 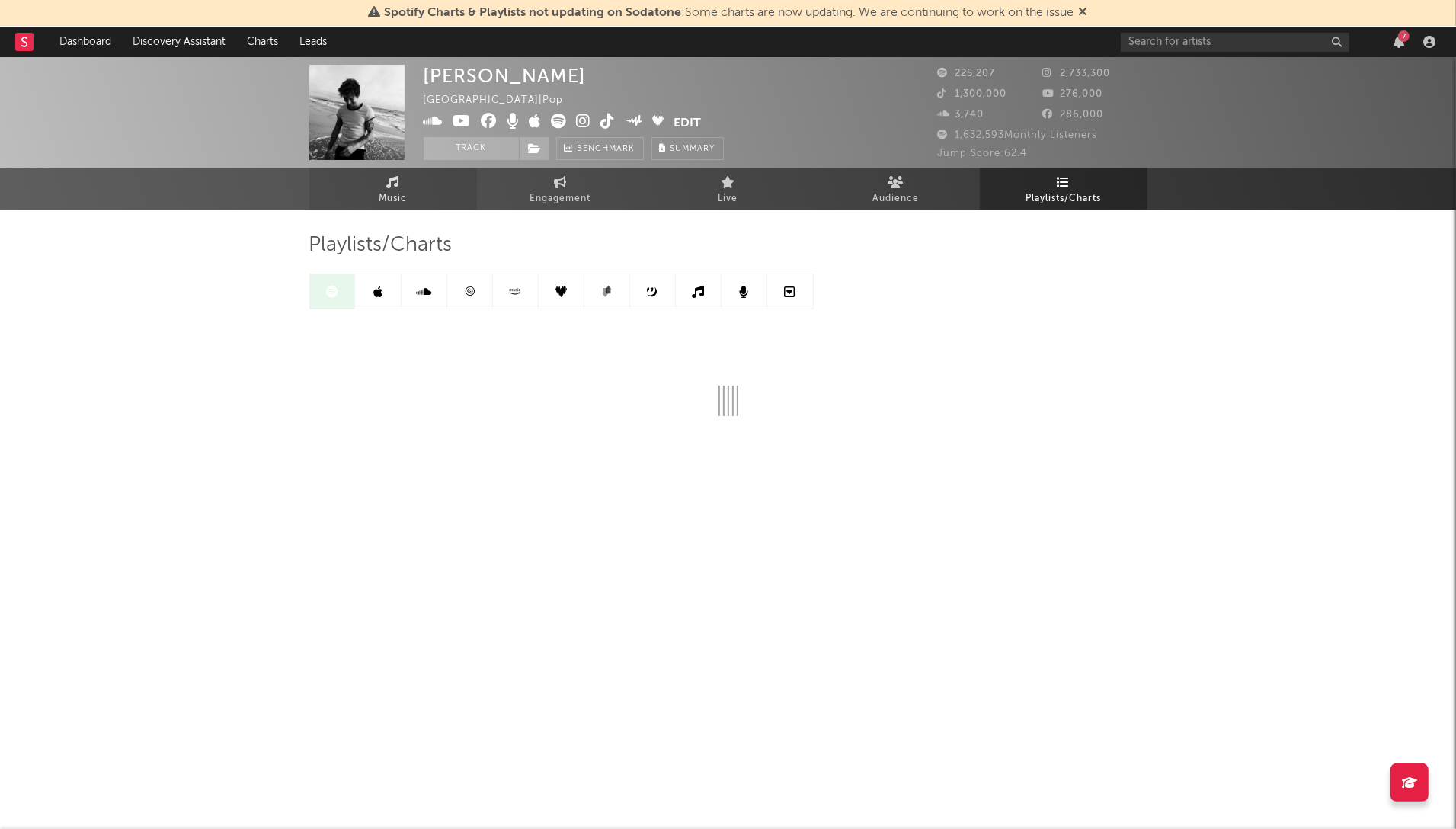 What do you see at coordinates (179, 42) in the screenshot?
I see `a: Discovery Assistant` at bounding box center [179, 42].